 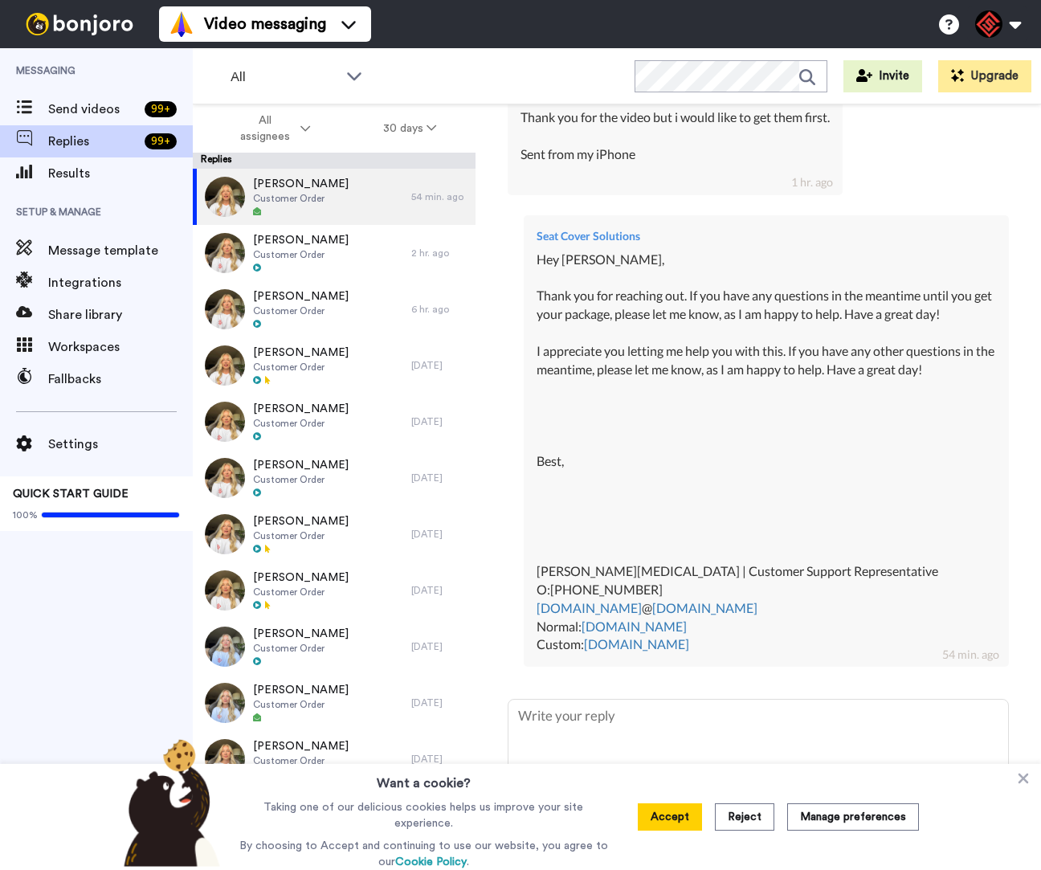 I want to click on span: All assignees, so click(x=264, y=129).